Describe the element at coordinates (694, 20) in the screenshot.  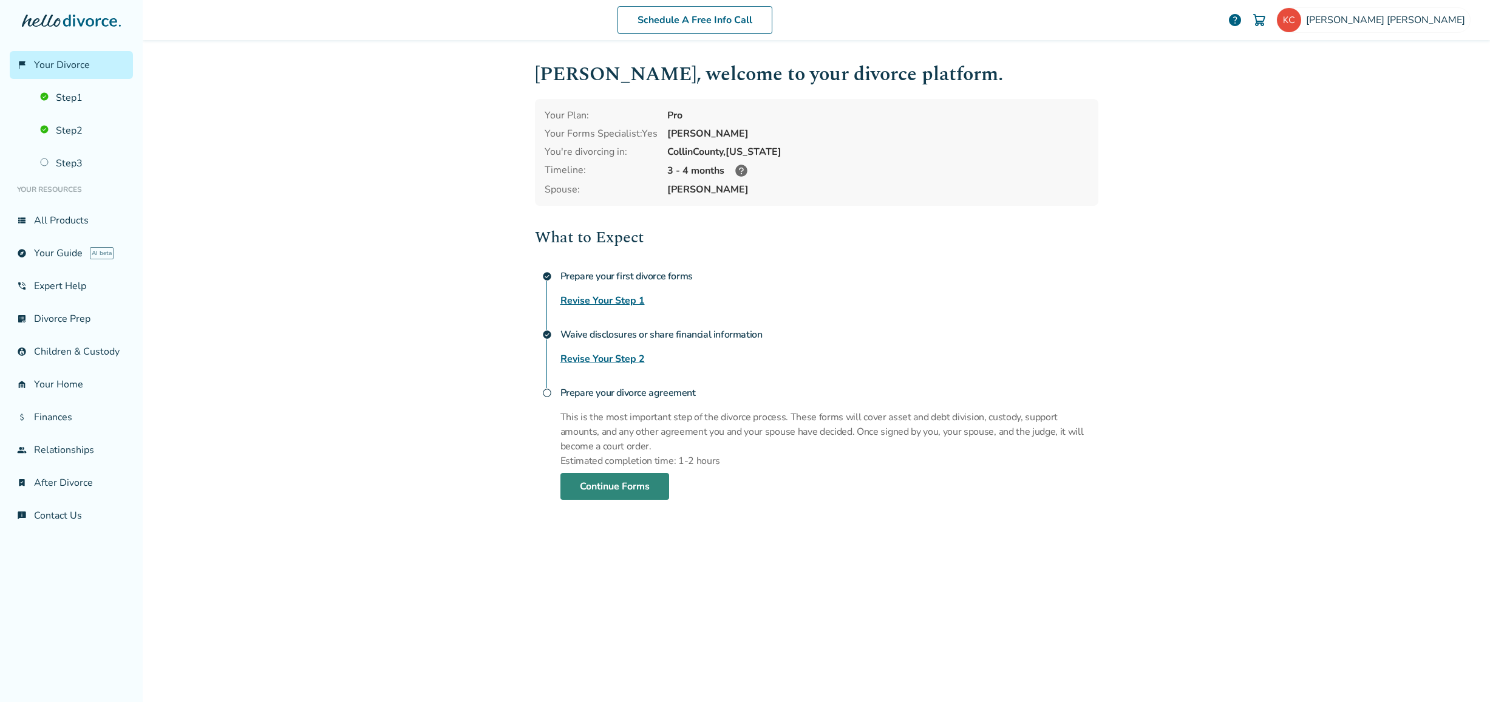
I see `a: Schedule A Free Info Call` at that location.